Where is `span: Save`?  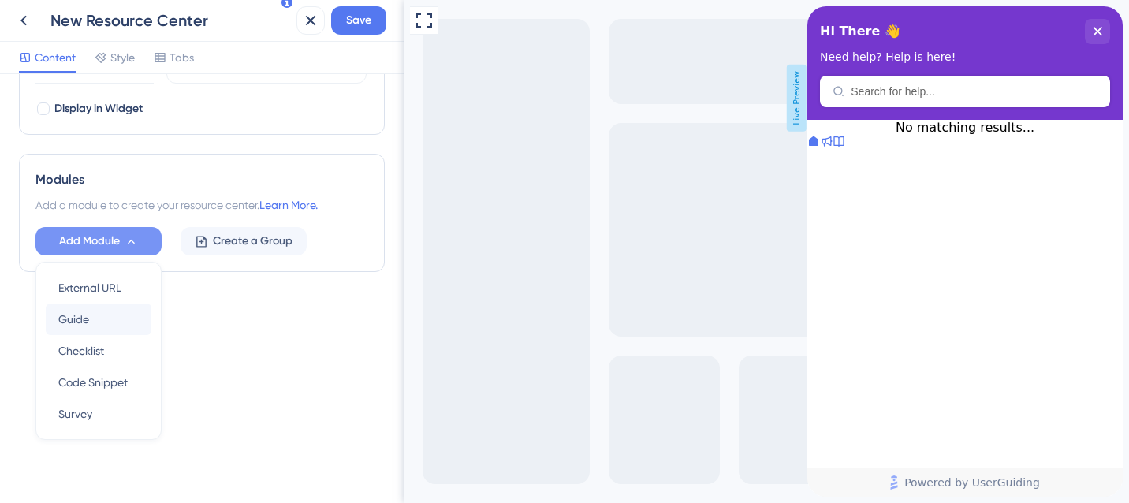
span: Save is located at coordinates (359, 20).